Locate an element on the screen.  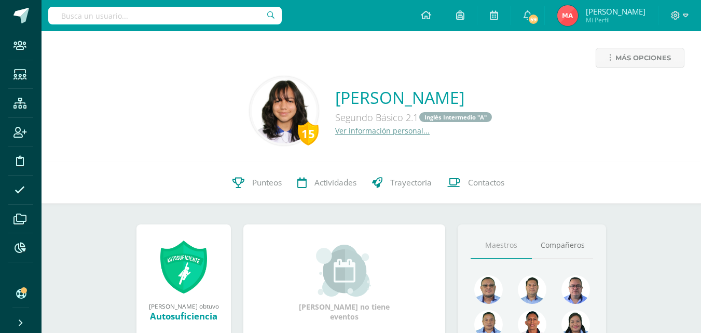
img: 99962f3fa423c9b8099341731b303440.png is located at coordinates (488, 289).